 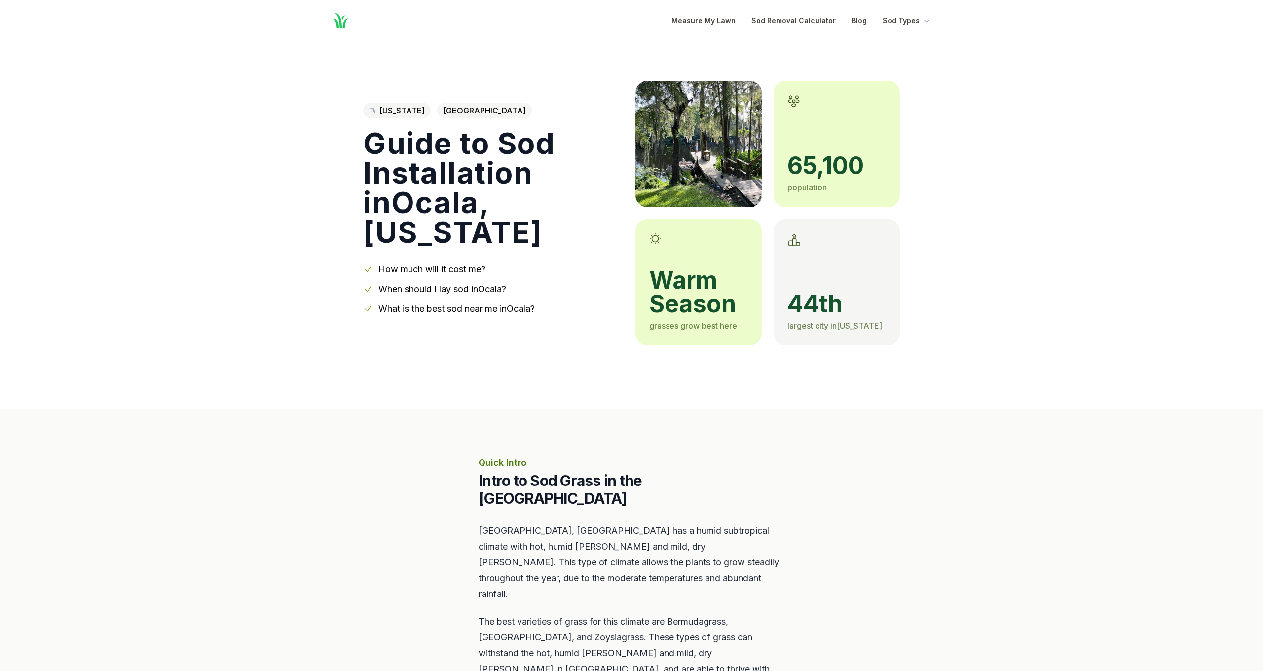 What do you see at coordinates (837, 304) in the screenshot?
I see `span: 44th` at bounding box center [837, 304].